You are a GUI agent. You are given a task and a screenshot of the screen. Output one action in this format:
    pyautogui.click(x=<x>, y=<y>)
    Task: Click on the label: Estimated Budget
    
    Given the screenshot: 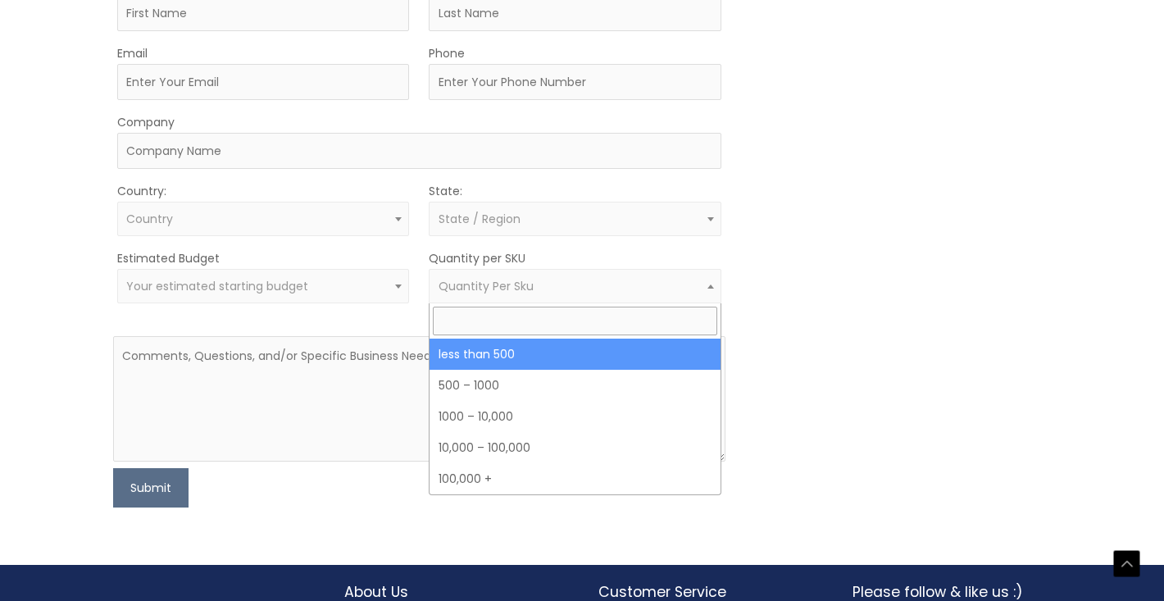 What is the action you would take?
    pyautogui.click(x=168, y=258)
    